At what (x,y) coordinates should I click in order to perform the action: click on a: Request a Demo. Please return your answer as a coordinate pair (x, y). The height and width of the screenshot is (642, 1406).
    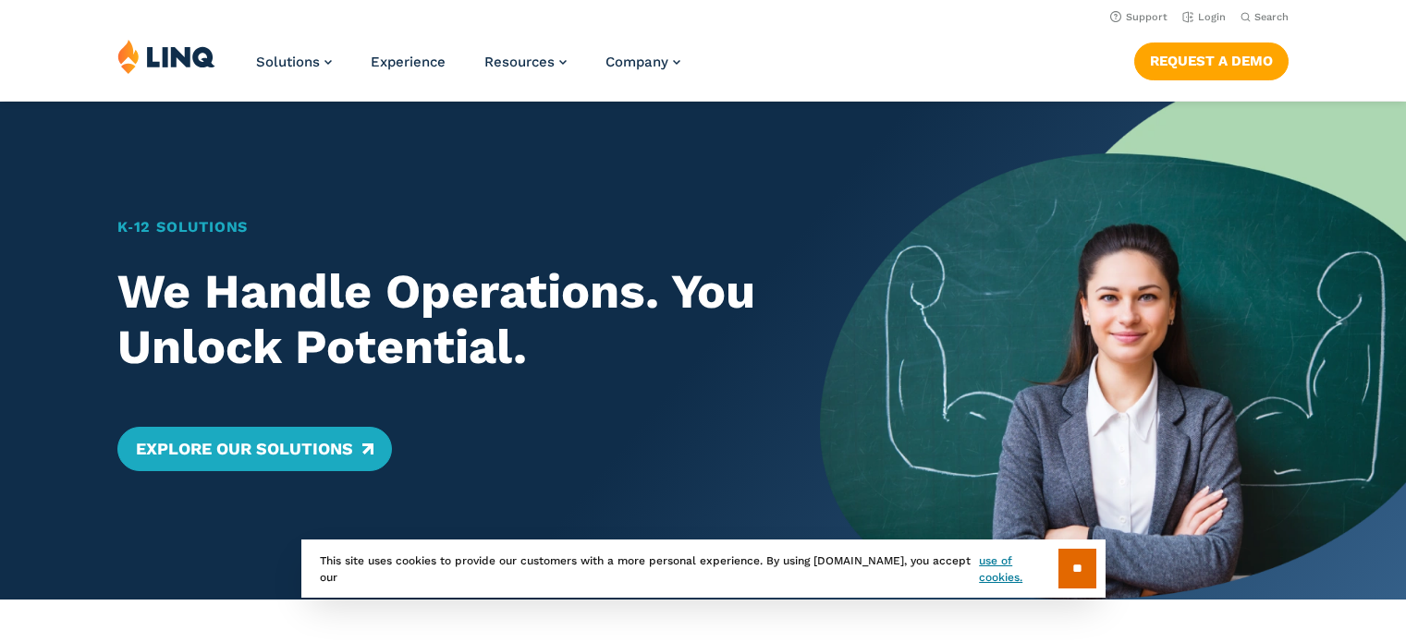
    Looking at the image, I should click on (1211, 61).